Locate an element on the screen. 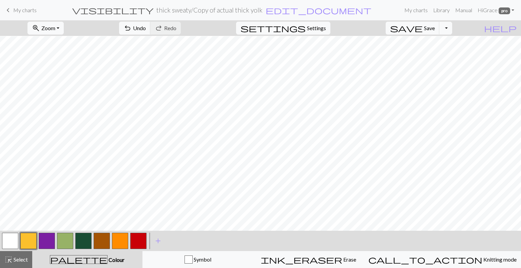  button: Erase is located at coordinates (309, 260).